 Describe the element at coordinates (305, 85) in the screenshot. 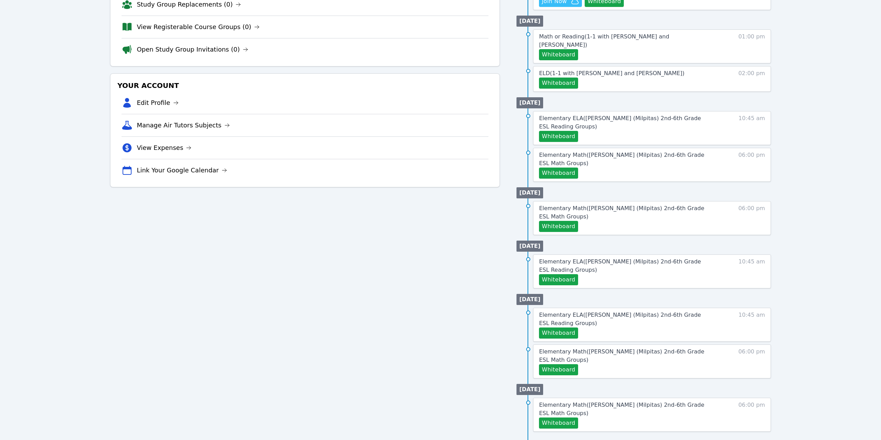

I see `h3: Your Account` at that location.